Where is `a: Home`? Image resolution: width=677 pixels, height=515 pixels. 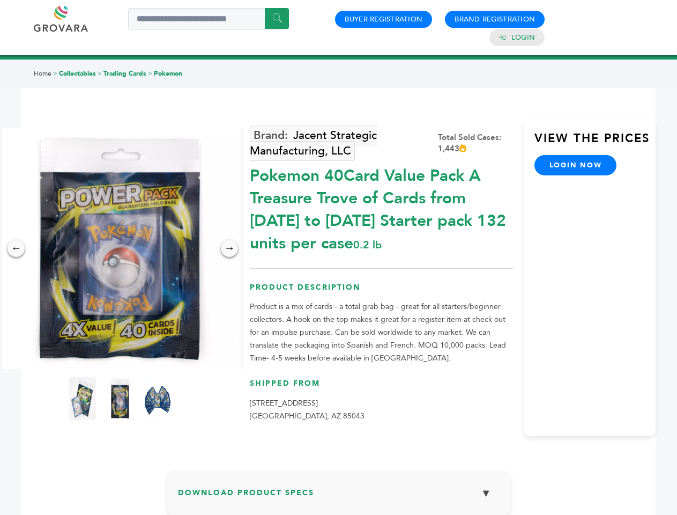
a: Home is located at coordinates (42, 73).